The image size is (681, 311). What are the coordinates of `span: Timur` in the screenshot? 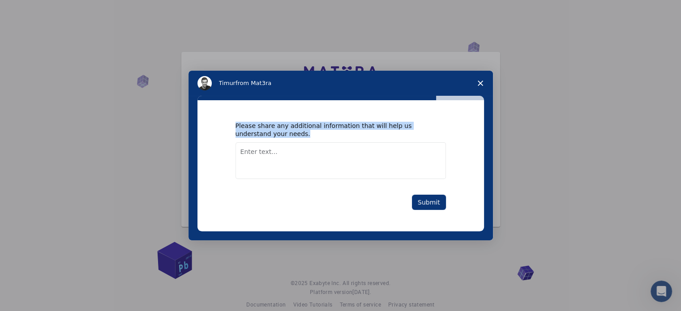 It's located at (227, 83).